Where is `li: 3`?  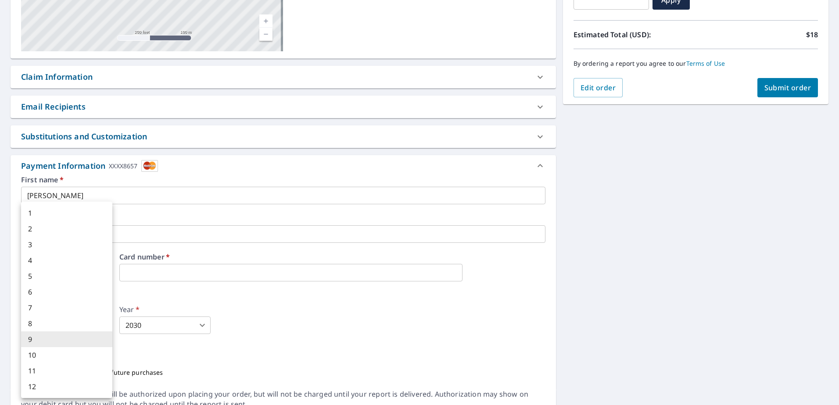 li: 3 is located at coordinates (67, 245).